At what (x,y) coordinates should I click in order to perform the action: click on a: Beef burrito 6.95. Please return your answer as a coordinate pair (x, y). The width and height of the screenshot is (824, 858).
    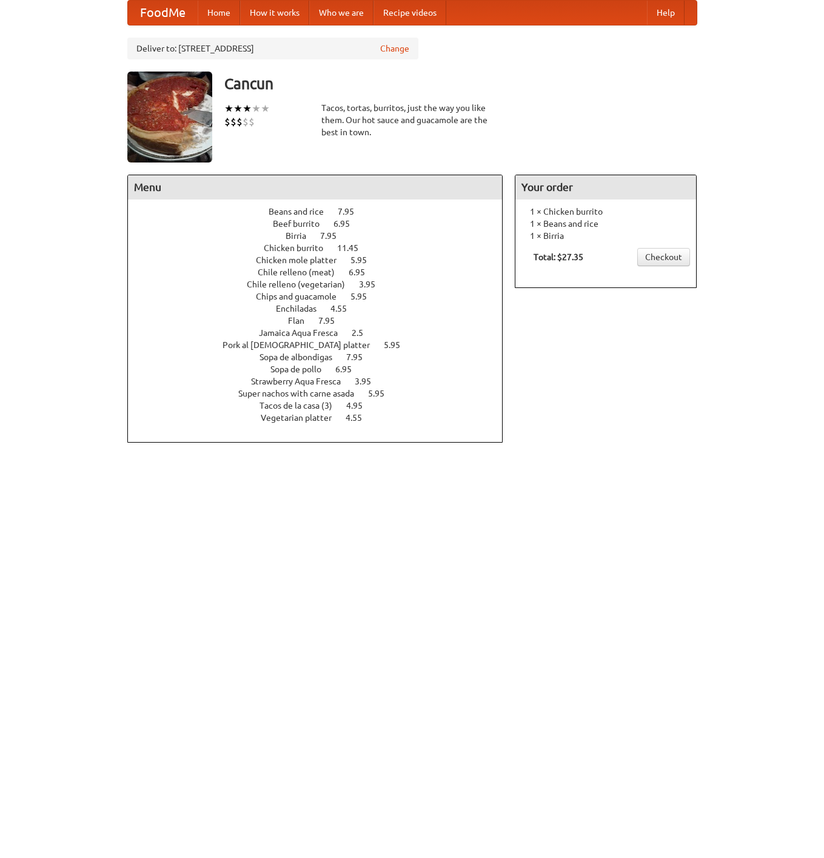
    Looking at the image, I should click on (322, 224).